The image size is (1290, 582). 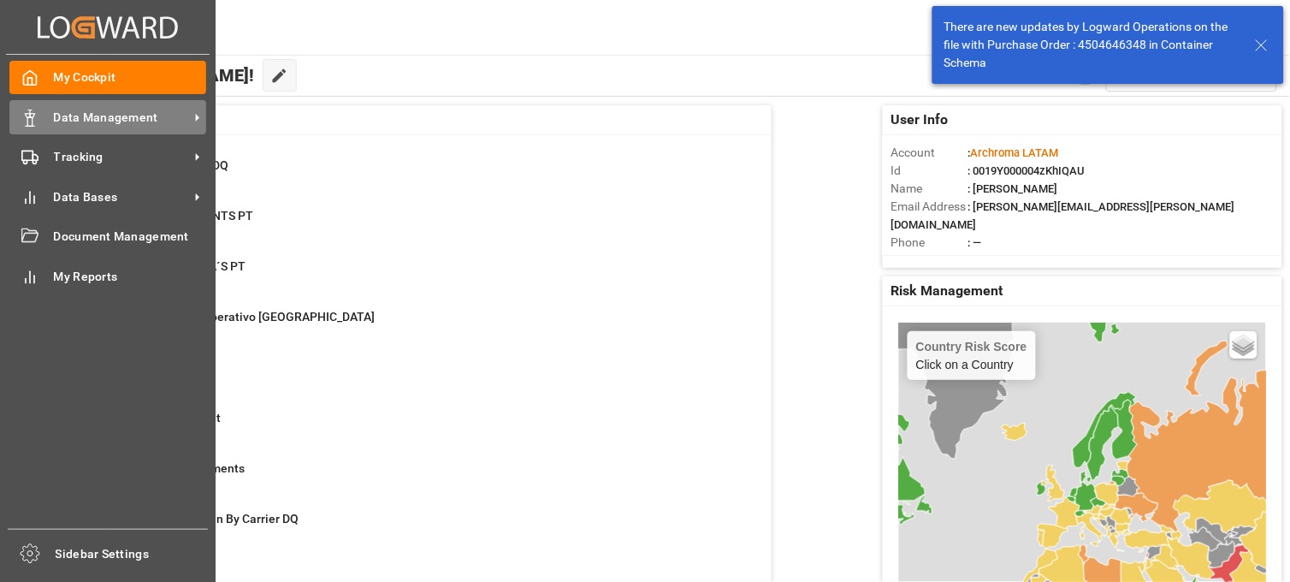 I want to click on span: Account Type, so click(x=930, y=260).